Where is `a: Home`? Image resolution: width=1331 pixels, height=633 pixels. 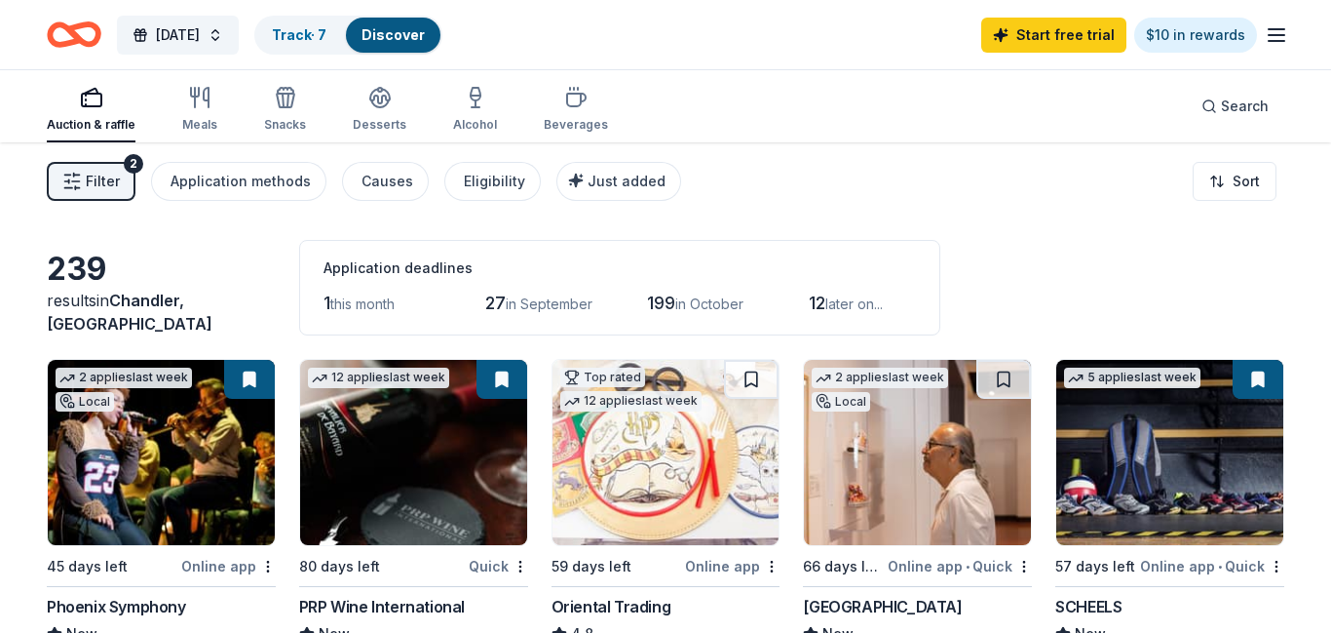 a: Home is located at coordinates (74, 34).